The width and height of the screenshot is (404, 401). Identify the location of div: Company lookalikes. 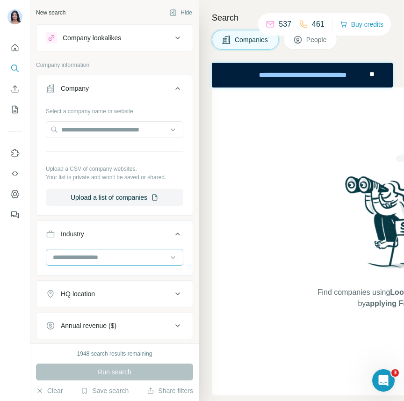
(92, 38).